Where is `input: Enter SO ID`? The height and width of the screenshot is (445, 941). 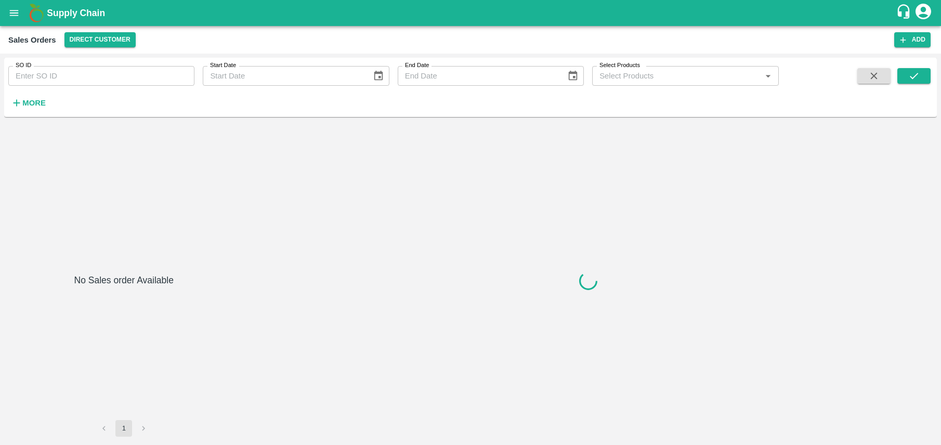 input: Enter SO ID is located at coordinates (101, 76).